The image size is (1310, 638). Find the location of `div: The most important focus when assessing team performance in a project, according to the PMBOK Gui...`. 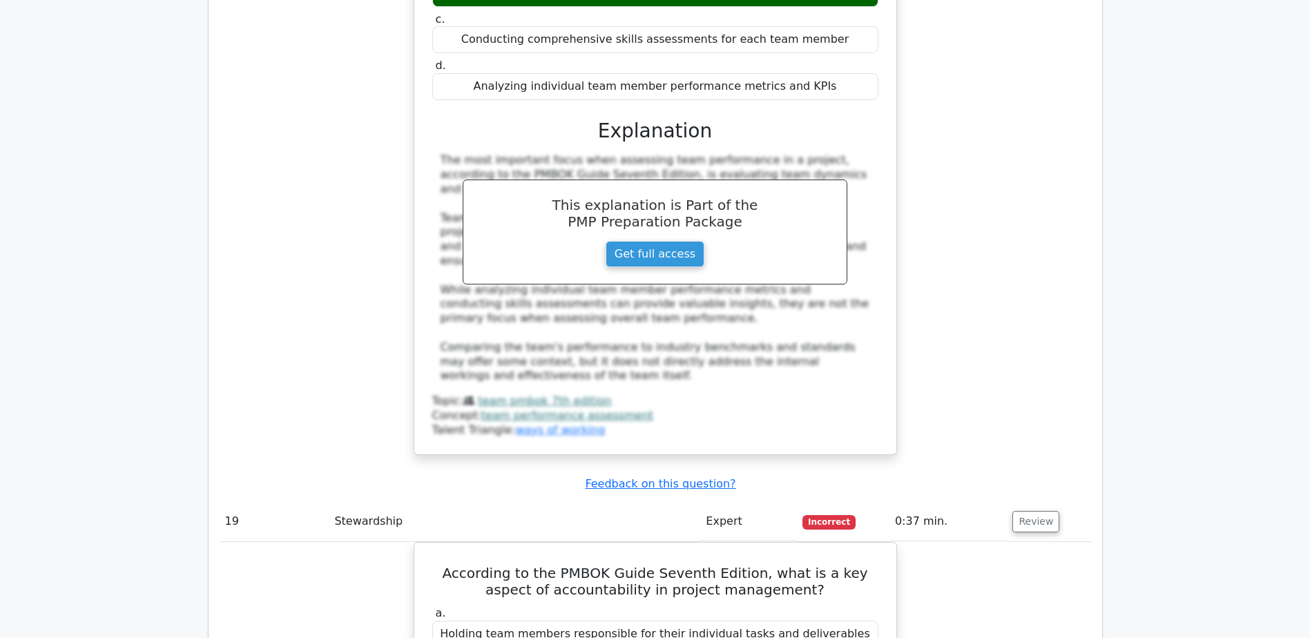

div: The most important focus when assessing team performance in a project, according to the PMBOK Gui... is located at coordinates (655, 268).